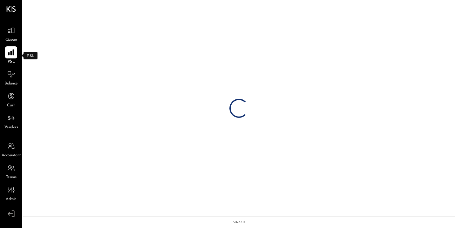 This screenshot has height=228, width=455. What do you see at coordinates (31, 56) in the screenshot?
I see `div: P&L` at bounding box center [31, 56].